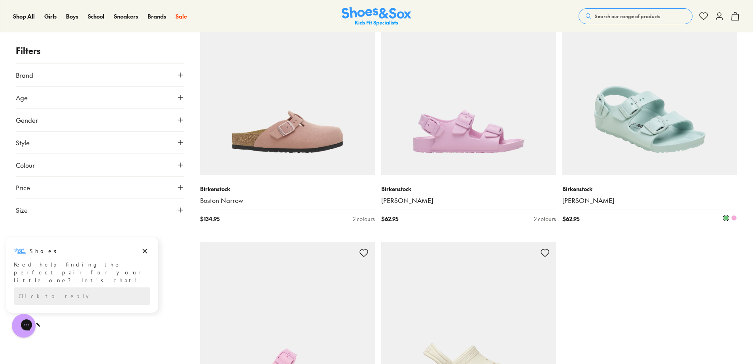  What do you see at coordinates (100, 188) in the screenshot?
I see `button: Price` at bounding box center [100, 188].